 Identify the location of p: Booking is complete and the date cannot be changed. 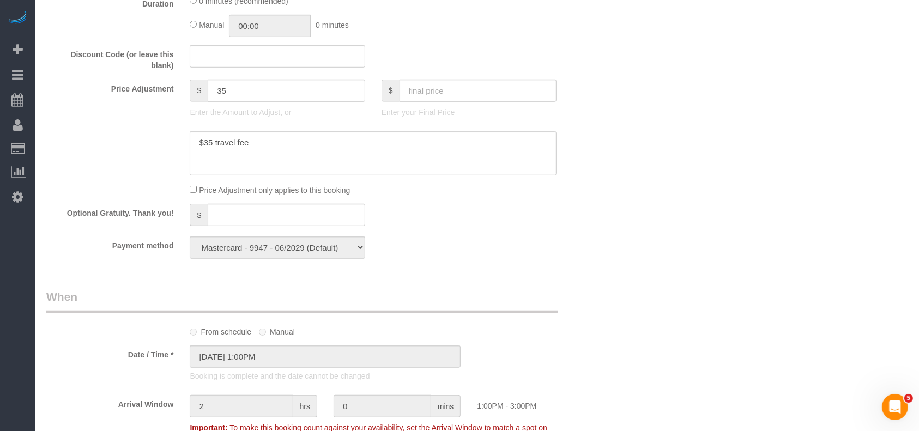
(373, 376).